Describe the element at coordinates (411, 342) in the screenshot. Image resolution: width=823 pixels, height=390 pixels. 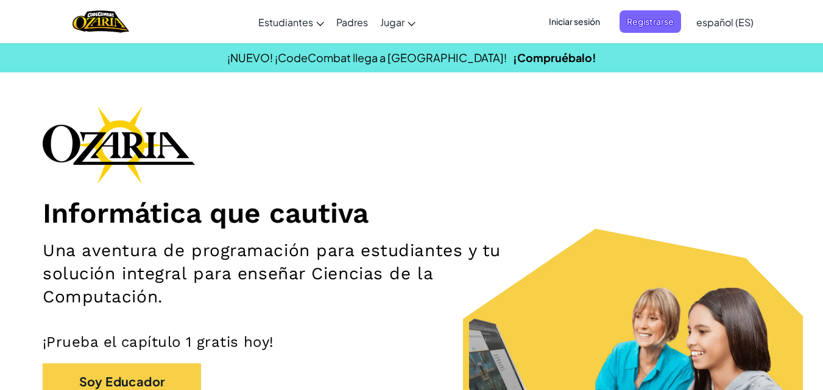
I see `p: ¡Prueba el capítulo 1 gratis hoy!` at that location.